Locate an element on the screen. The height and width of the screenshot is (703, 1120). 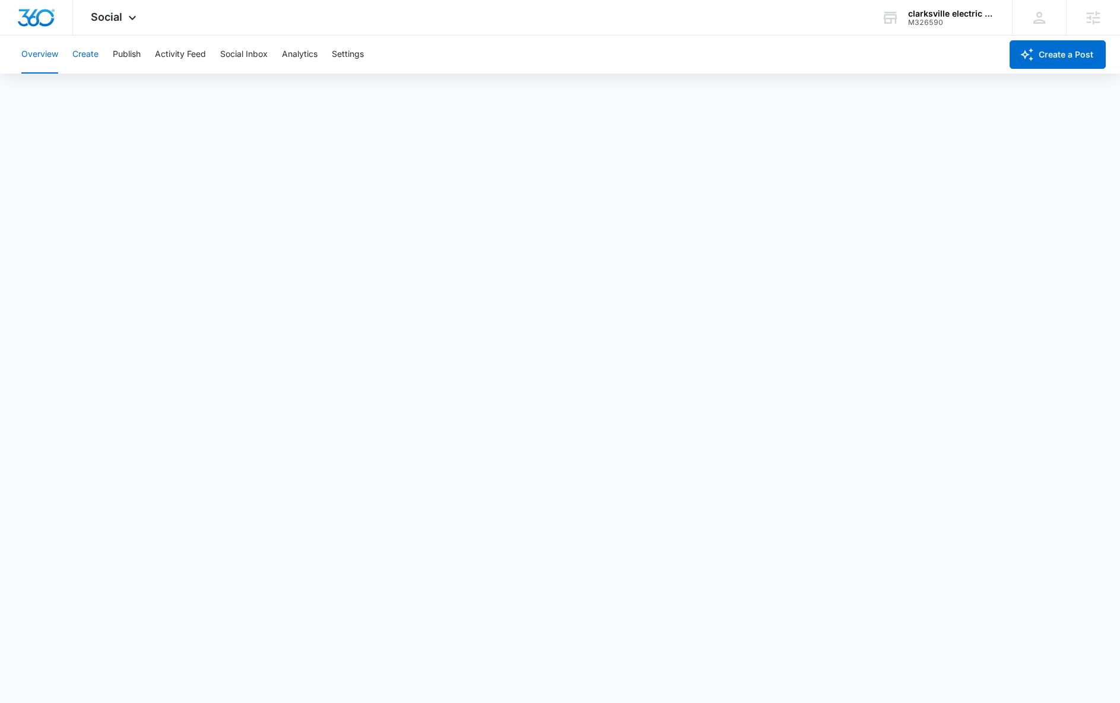
button: Publish is located at coordinates (126, 55).